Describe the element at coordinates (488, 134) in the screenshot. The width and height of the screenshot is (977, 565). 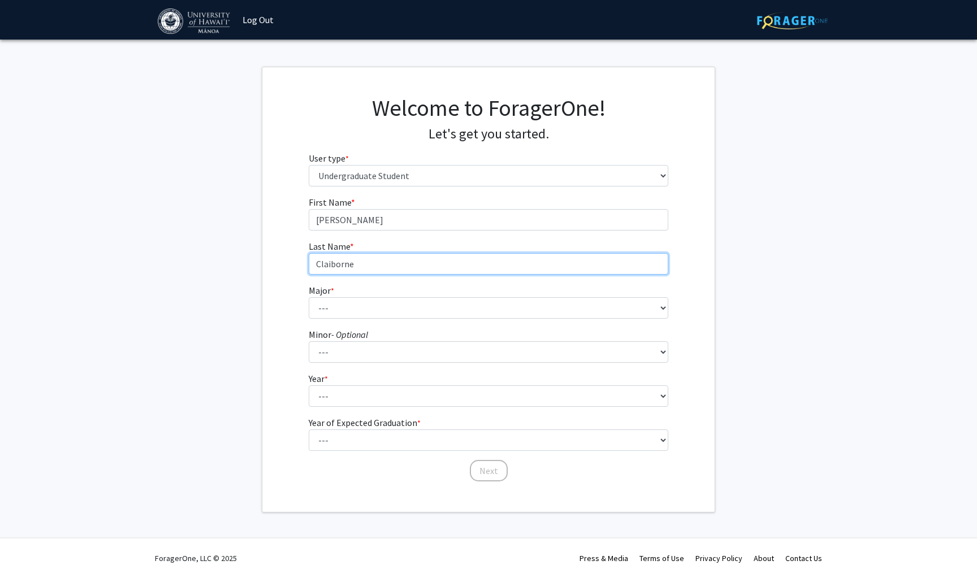
I see `h4: Let's get you started.` at that location.